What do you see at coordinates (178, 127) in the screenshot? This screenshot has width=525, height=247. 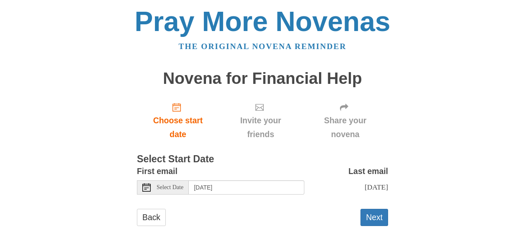 I see `span: Choose start date` at bounding box center [178, 127].